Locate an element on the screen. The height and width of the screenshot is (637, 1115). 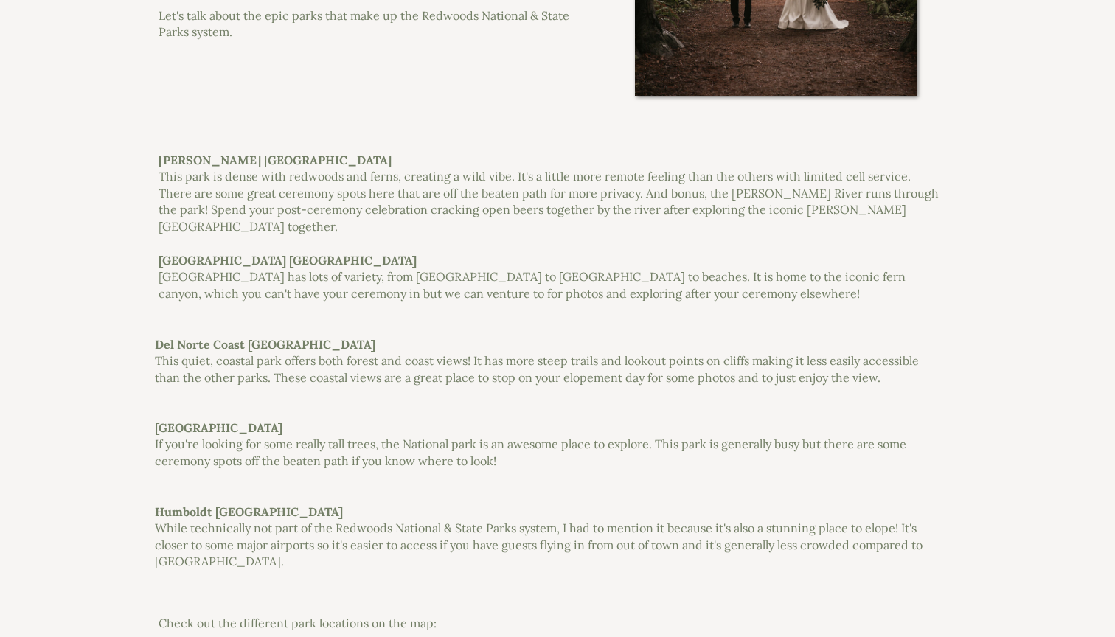
p: If you're looking for some really tall trees, the National park is an awesome place to explore. T... is located at coordinates (547, 446).